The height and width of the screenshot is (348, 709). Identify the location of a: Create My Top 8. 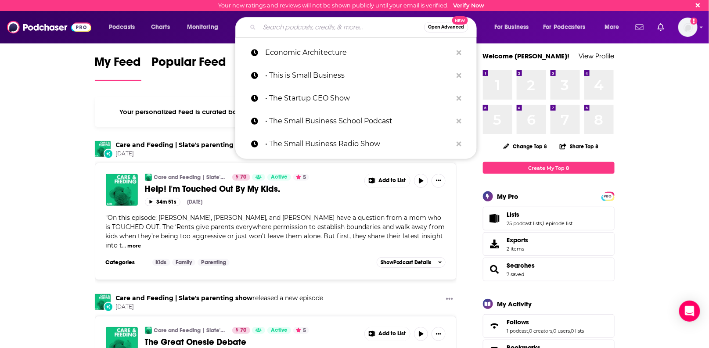
(548, 168).